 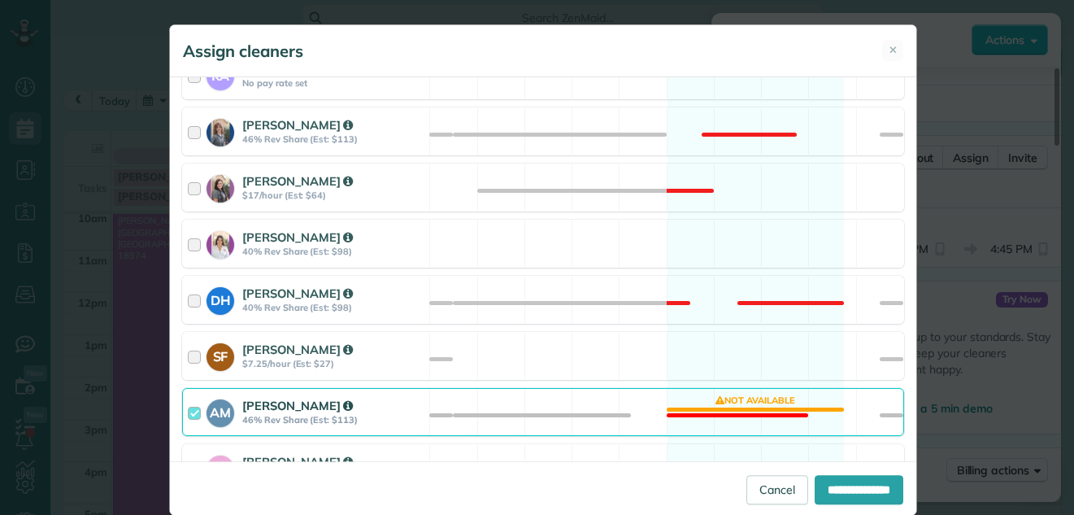 What do you see at coordinates (777, 489) in the screenshot?
I see `a: Cancel` at bounding box center [777, 489].